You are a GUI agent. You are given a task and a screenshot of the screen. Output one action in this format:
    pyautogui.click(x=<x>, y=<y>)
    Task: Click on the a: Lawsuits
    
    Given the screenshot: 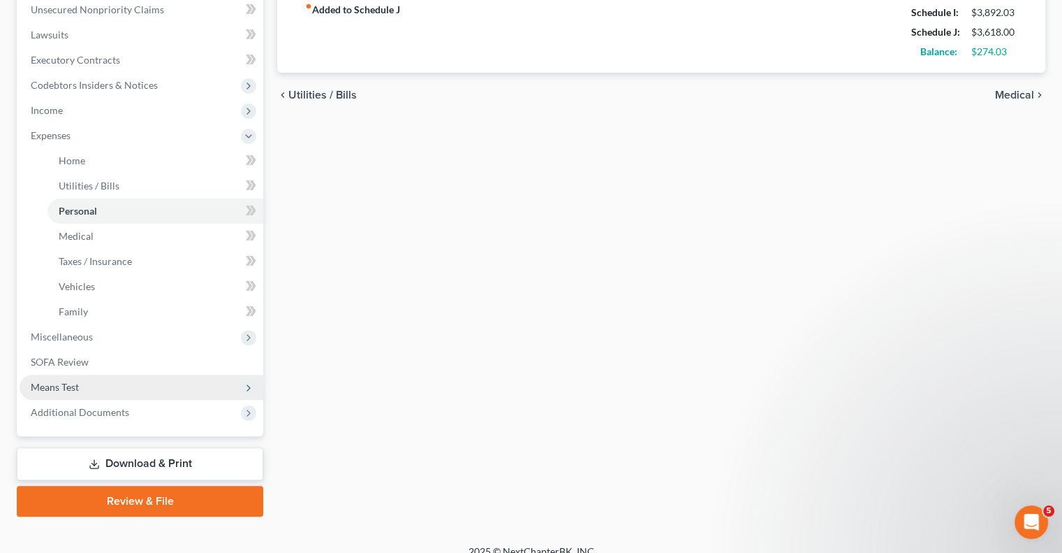 What is the action you would take?
    pyautogui.click(x=141, y=35)
    